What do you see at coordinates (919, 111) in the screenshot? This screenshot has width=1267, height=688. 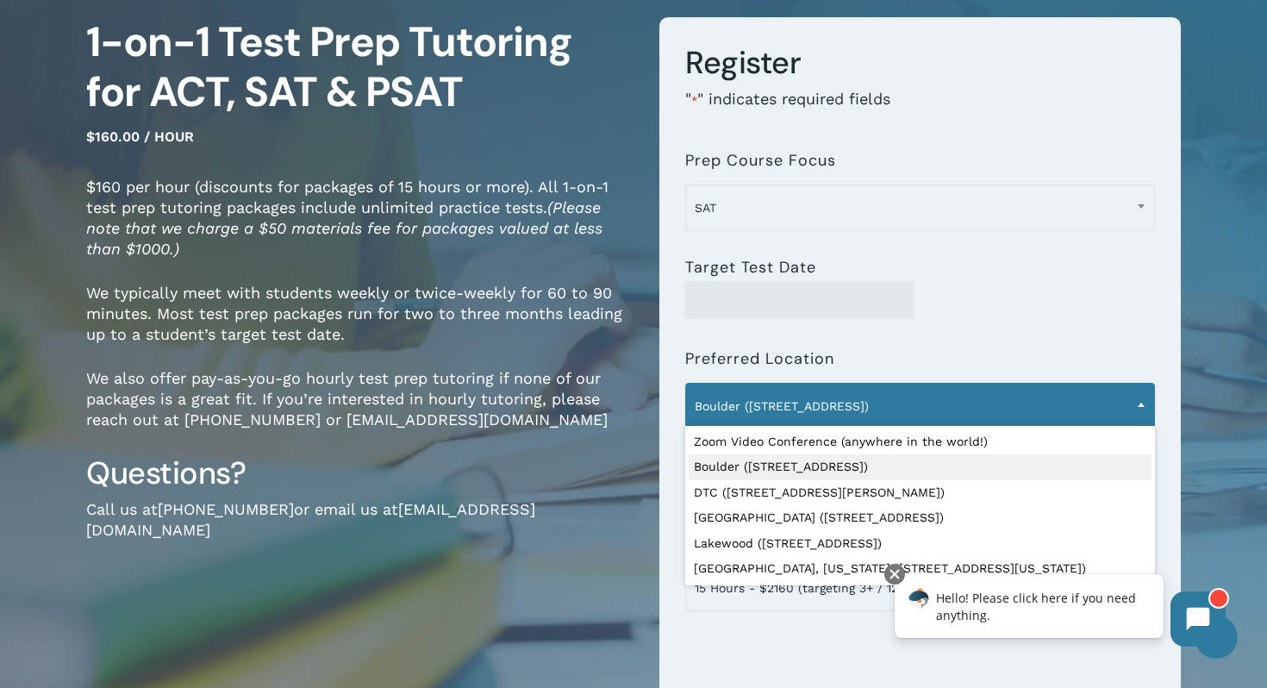 I see `p: " " indicates required fields` at bounding box center [919, 111].